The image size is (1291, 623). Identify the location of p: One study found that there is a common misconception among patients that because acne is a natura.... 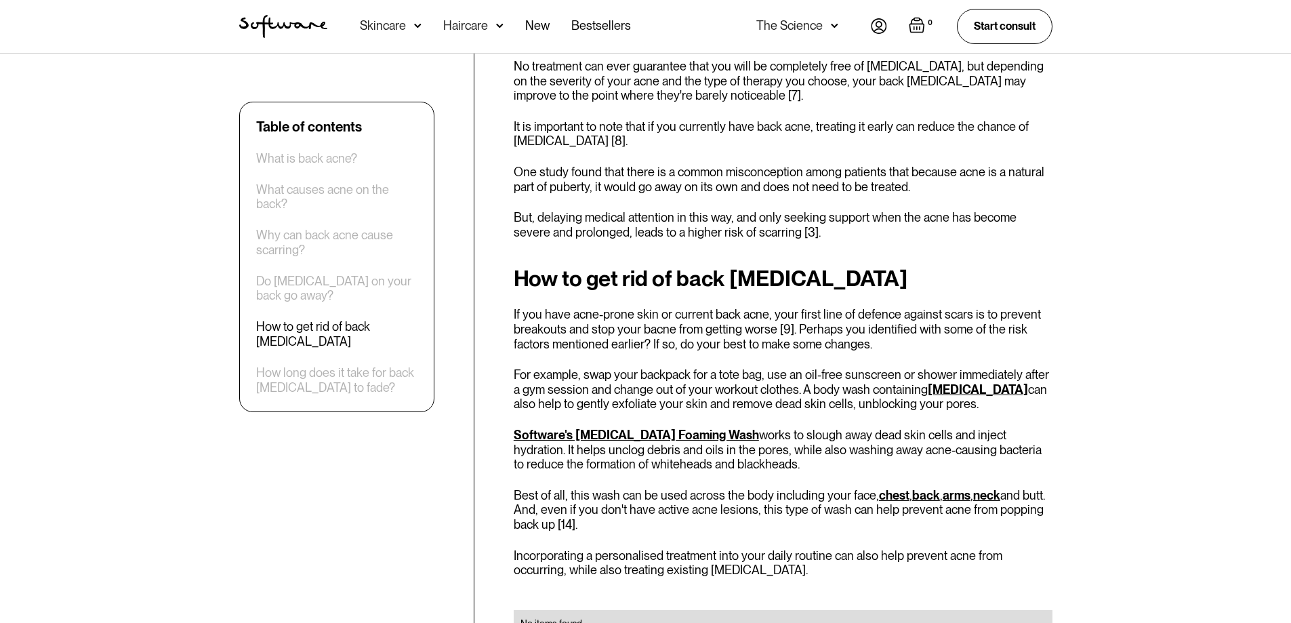
(783, 179).